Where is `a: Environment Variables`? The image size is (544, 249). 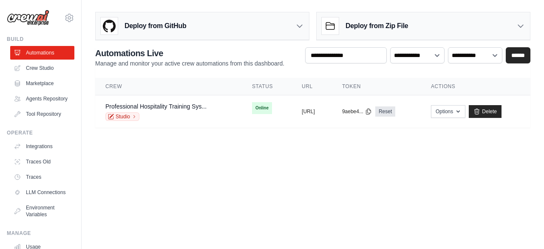
a: Environment Variables is located at coordinates (42, 211).